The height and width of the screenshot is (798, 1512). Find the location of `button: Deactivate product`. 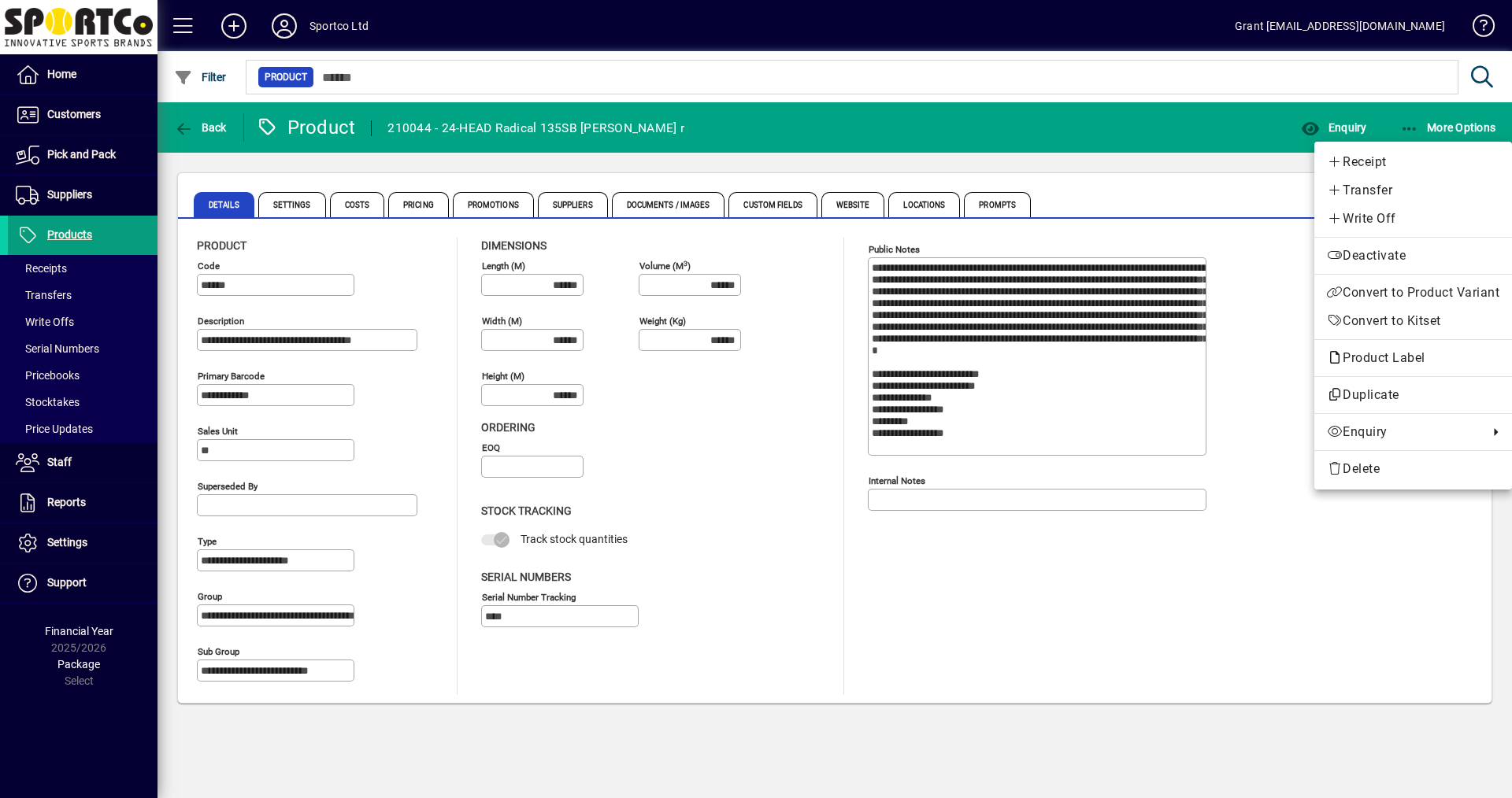

button: Deactivate product is located at coordinates (1413, 256).